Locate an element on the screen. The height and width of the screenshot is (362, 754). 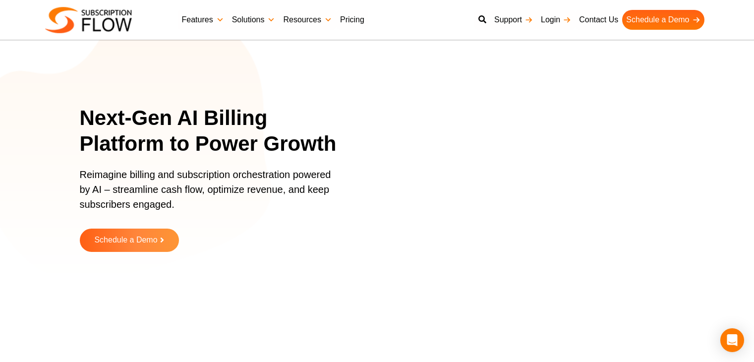
h1: Next-Gen AI Billing Platform to Power Growth is located at coordinates (215, 131).